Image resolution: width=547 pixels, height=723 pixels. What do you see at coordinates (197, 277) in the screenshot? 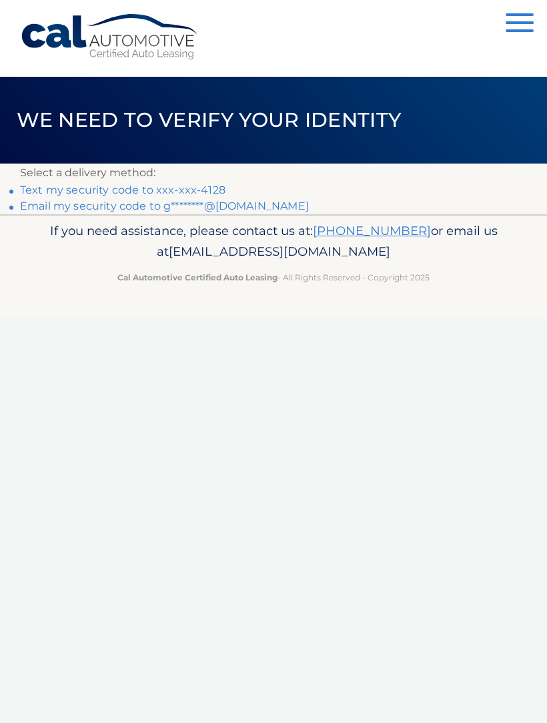
I see `strong: Cal Automotive Certified Auto Leasing` at bounding box center [197, 277].